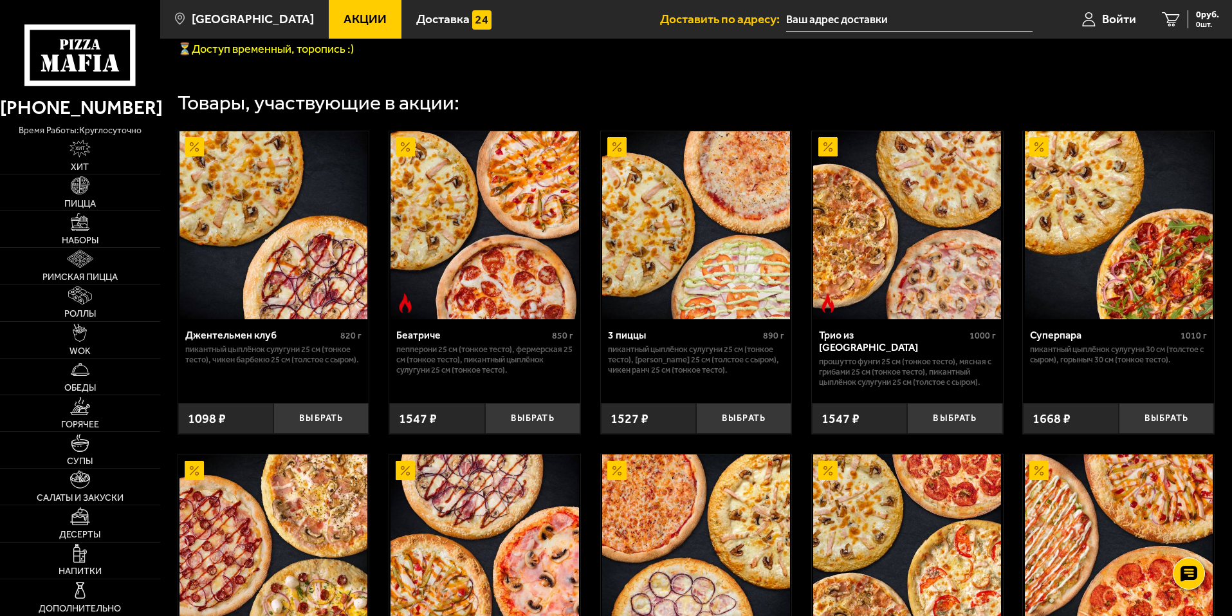 This screenshot has height=616, width=1232. I want to click on div: 3 пиццы, so click(684, 335).